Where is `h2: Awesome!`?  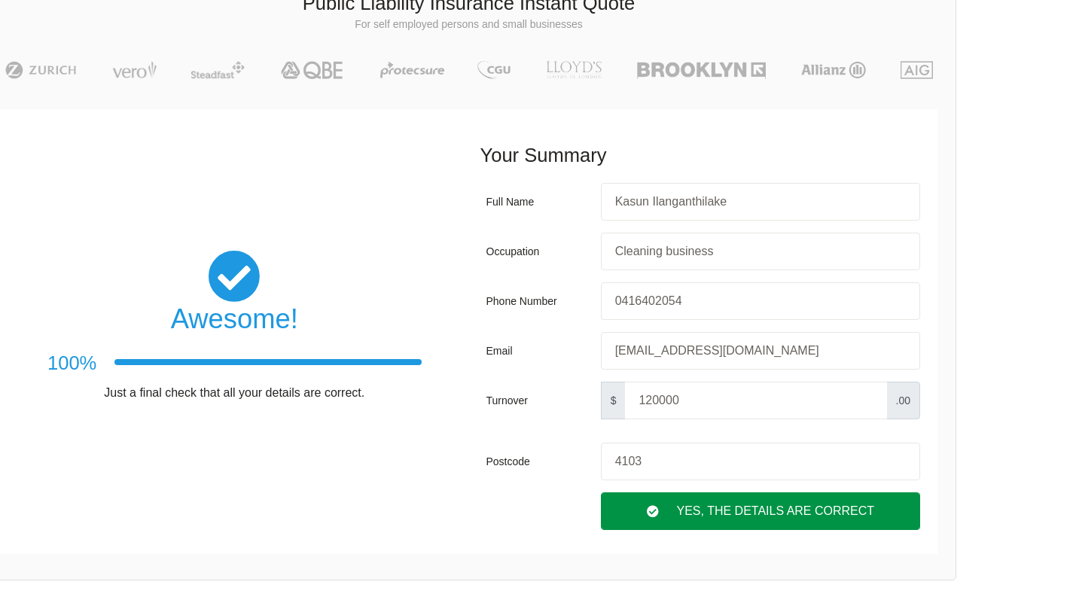
h2: Awesome! is located at coordinates (234, 319).